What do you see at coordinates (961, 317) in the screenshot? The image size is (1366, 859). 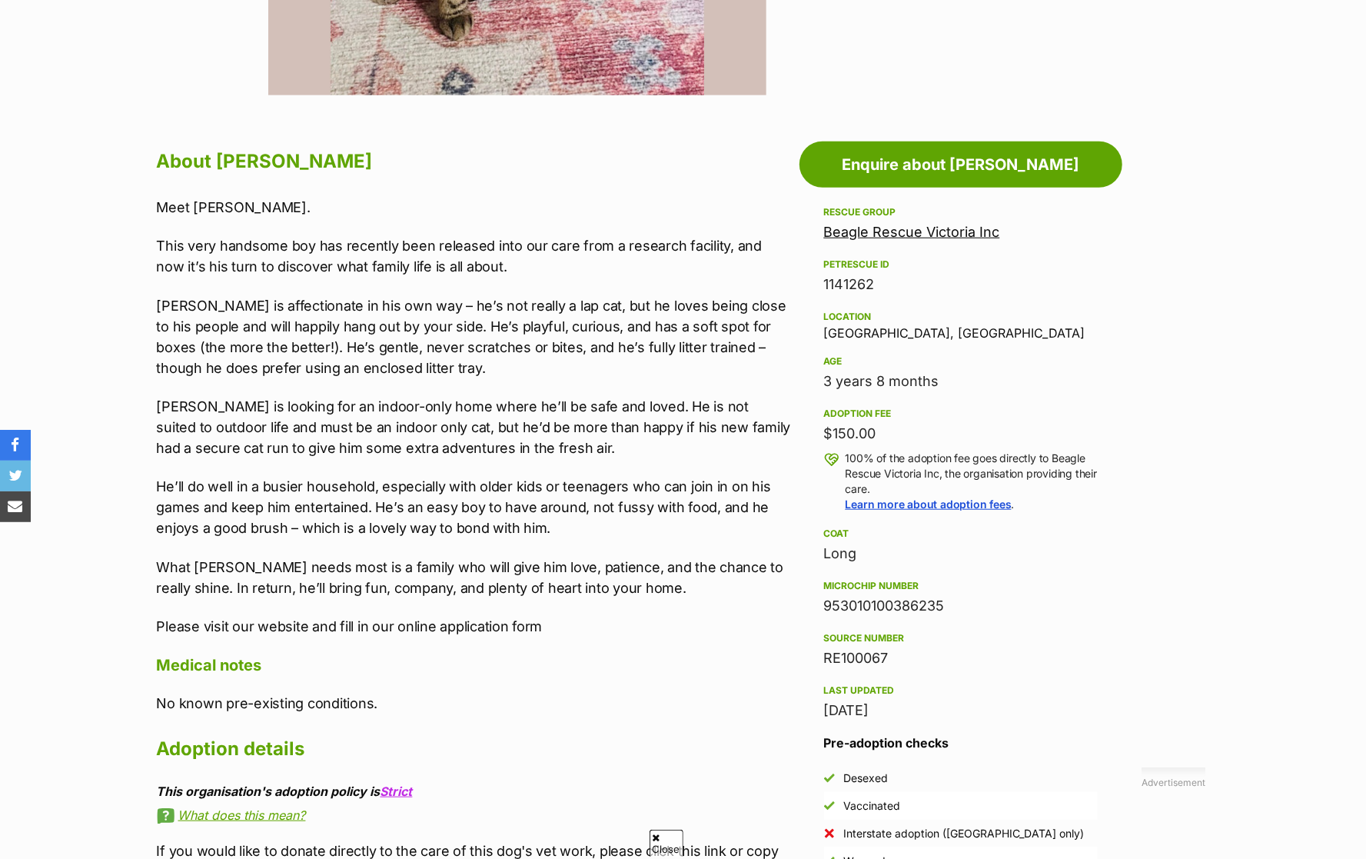 I see `div: Location` at bounding box center [961, 317].